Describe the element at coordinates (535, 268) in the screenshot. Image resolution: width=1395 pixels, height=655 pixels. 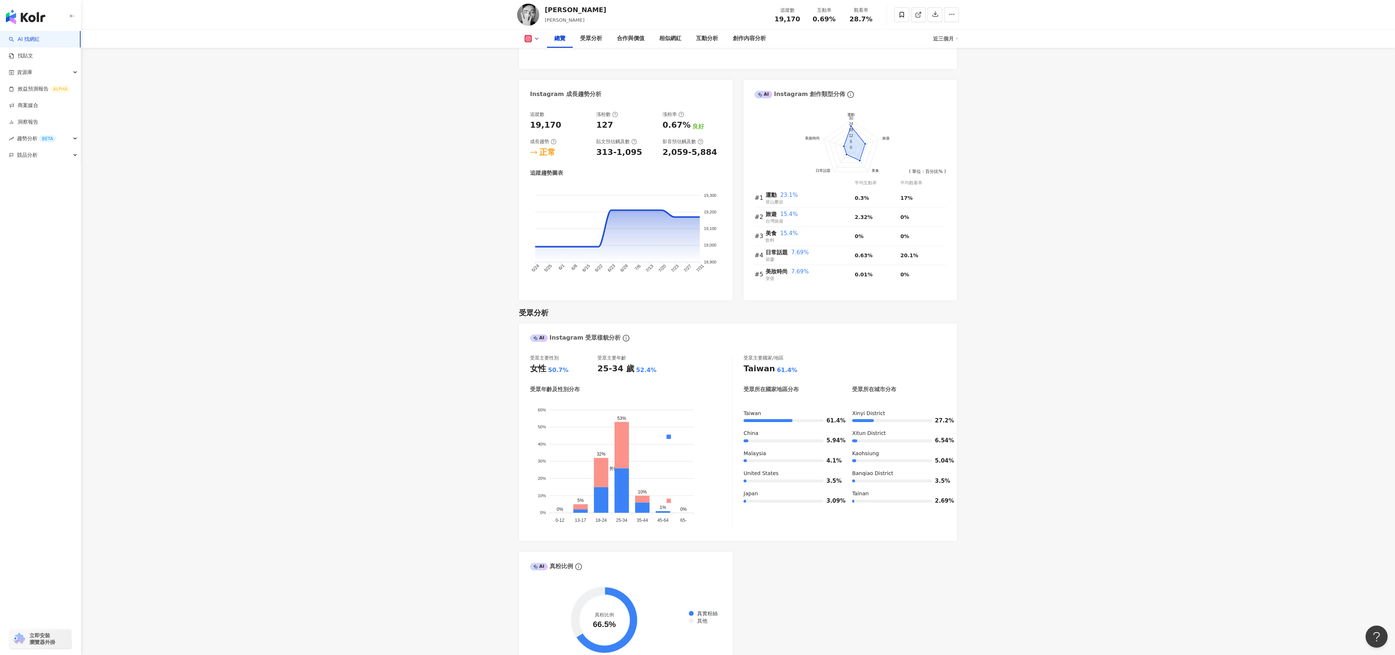
I see `tspan: 5/24` at that location.